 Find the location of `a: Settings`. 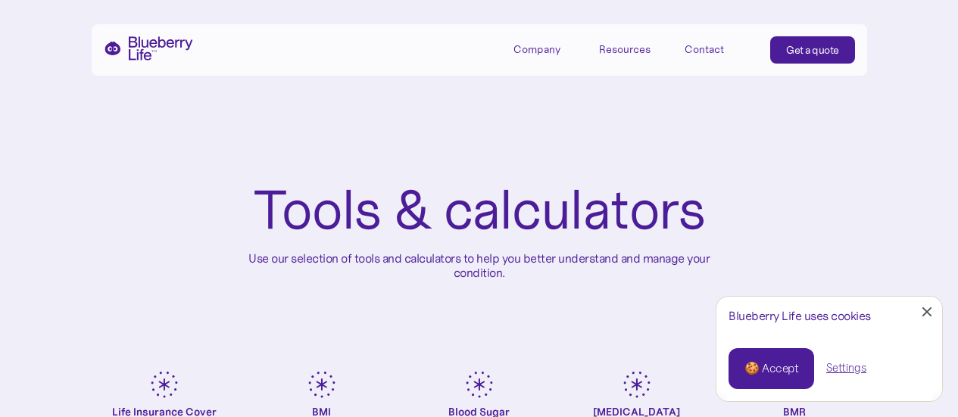

a: Settings is located at coordinates (846, 368).